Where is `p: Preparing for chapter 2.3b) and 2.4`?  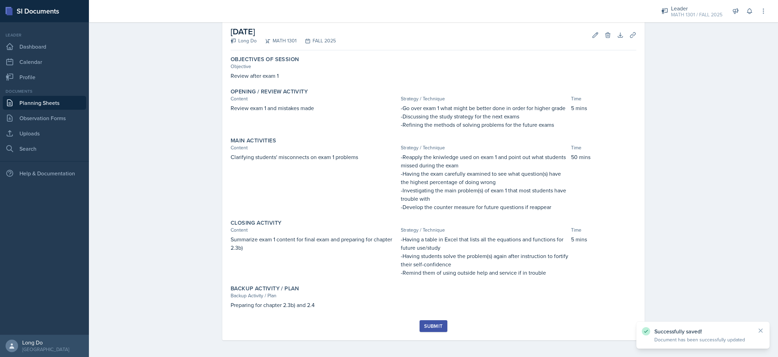 p: Preparing for chapter 2.3b) and 2.4 is located at coordinates (434, 305).